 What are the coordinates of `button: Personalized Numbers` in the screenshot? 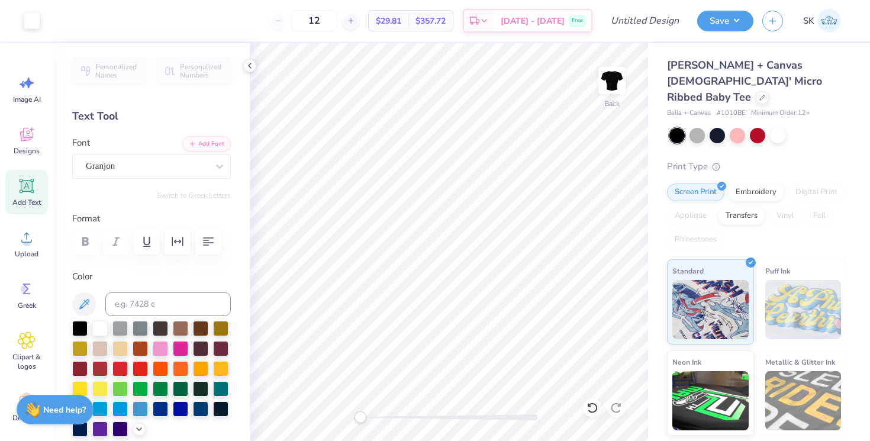 It's located at (194, 71).